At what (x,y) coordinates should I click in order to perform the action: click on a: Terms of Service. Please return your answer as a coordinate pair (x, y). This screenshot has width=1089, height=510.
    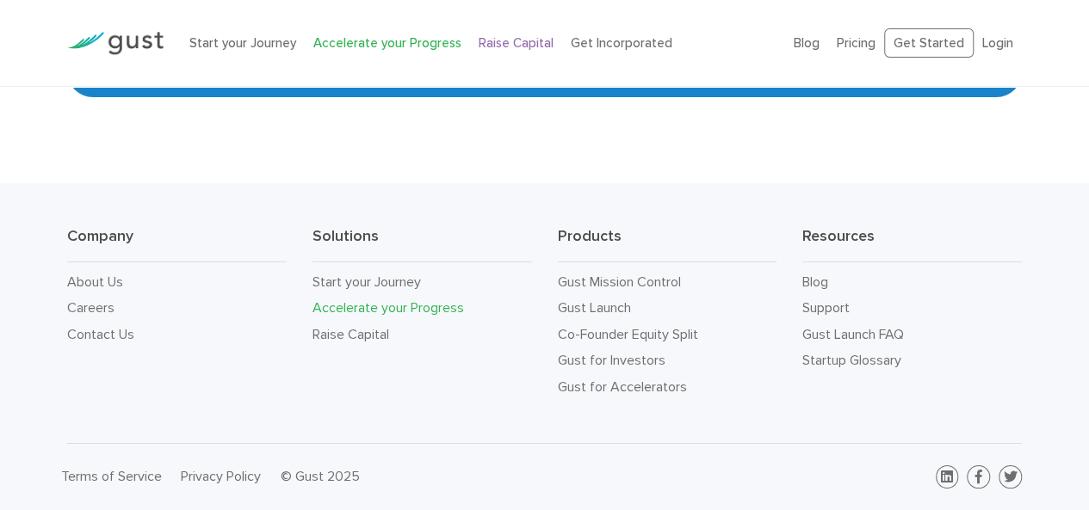
    Looking at the image, I should click on (111, 476).